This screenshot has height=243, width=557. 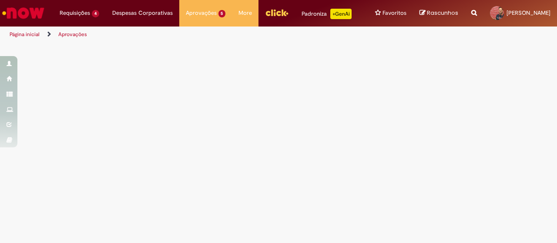 I want to click on ul: Trilhas de página, so click(x=185, y=34).